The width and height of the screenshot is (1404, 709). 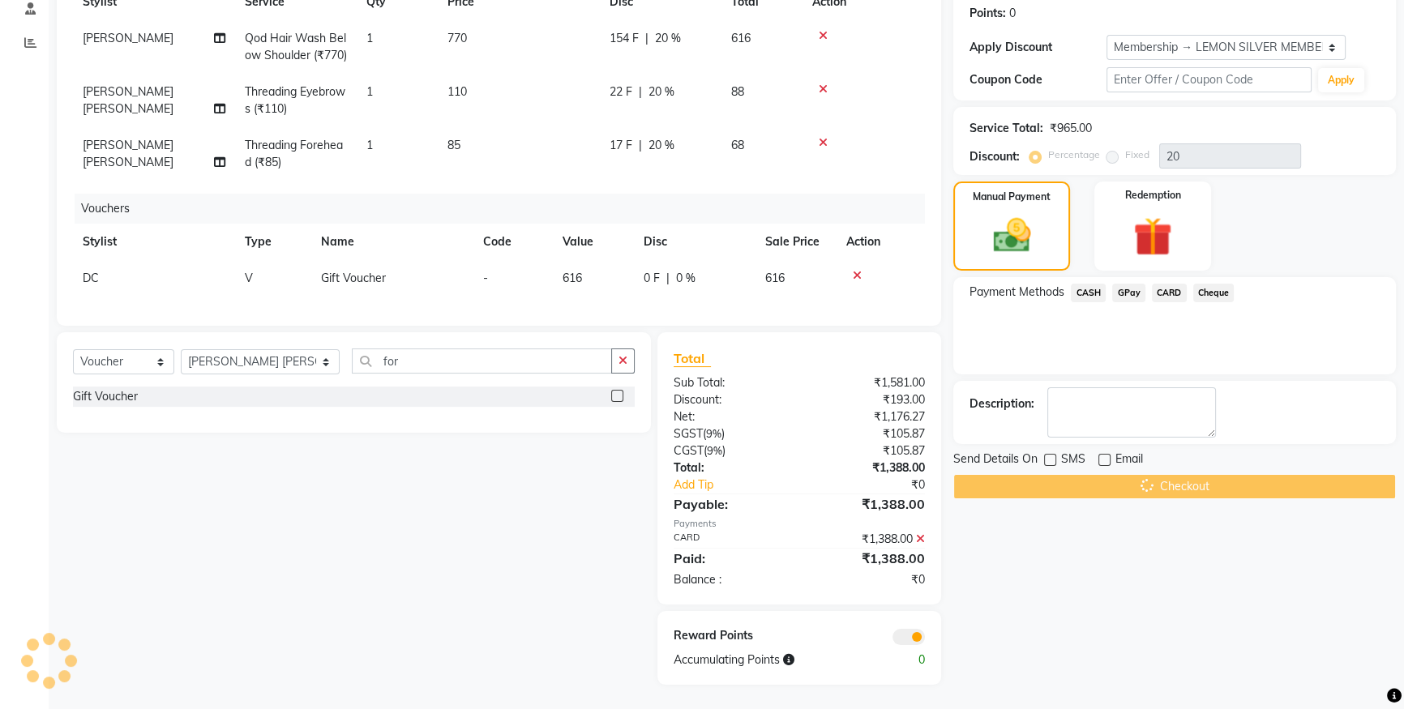 I want to click on div: Points:, so click(x=987, y=13).